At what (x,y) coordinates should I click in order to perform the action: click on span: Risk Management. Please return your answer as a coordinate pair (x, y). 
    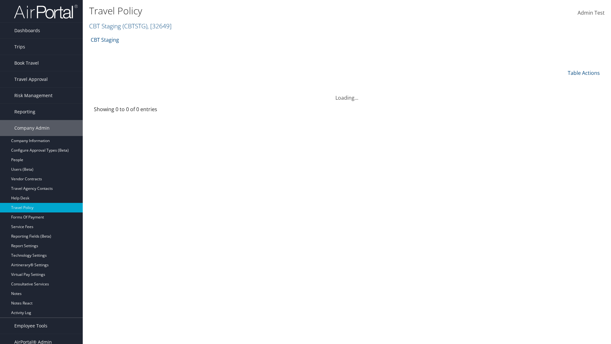
    Looking at the image, I should click on (33, 96).